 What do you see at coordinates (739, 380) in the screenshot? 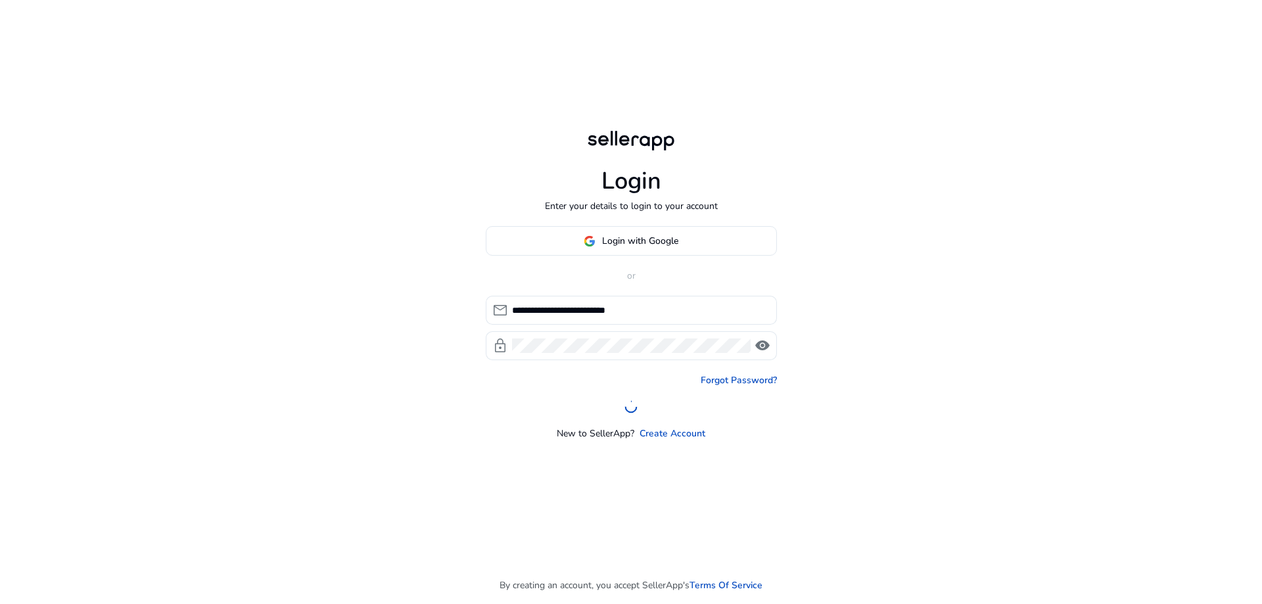
I see `a: Forgot Password?` at bounding box center [739, 380].